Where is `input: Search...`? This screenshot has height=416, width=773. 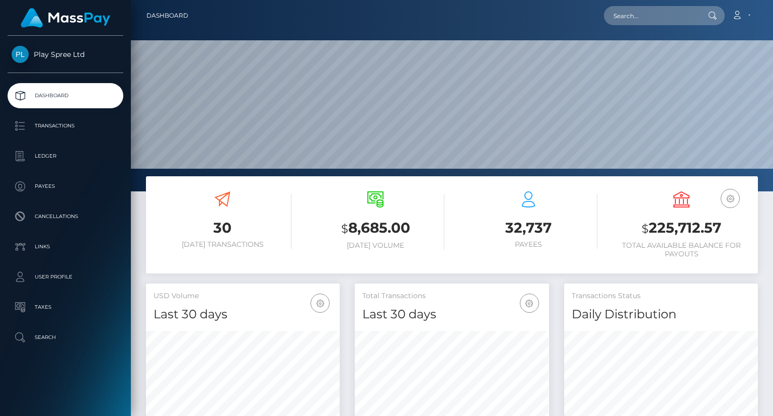
input: Search... is located at coordinates (651, 16).